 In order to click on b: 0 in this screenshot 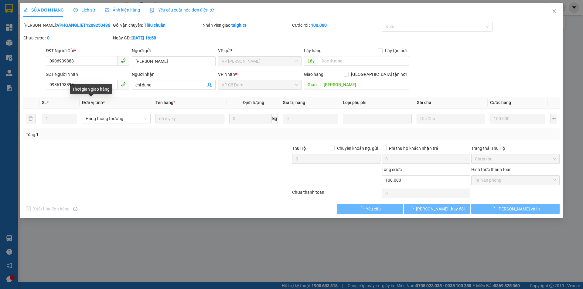, I will do `click(48, 38)`.